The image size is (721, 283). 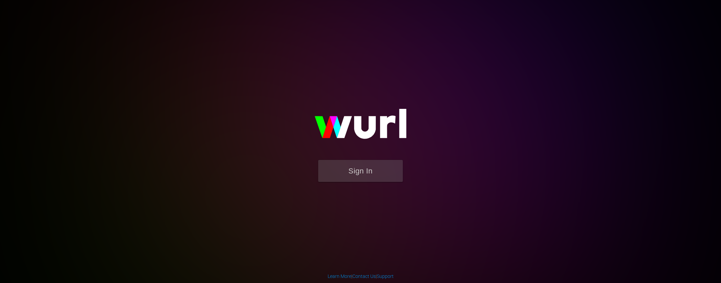 I want to click on a: Support, so click(x=385, y=277).